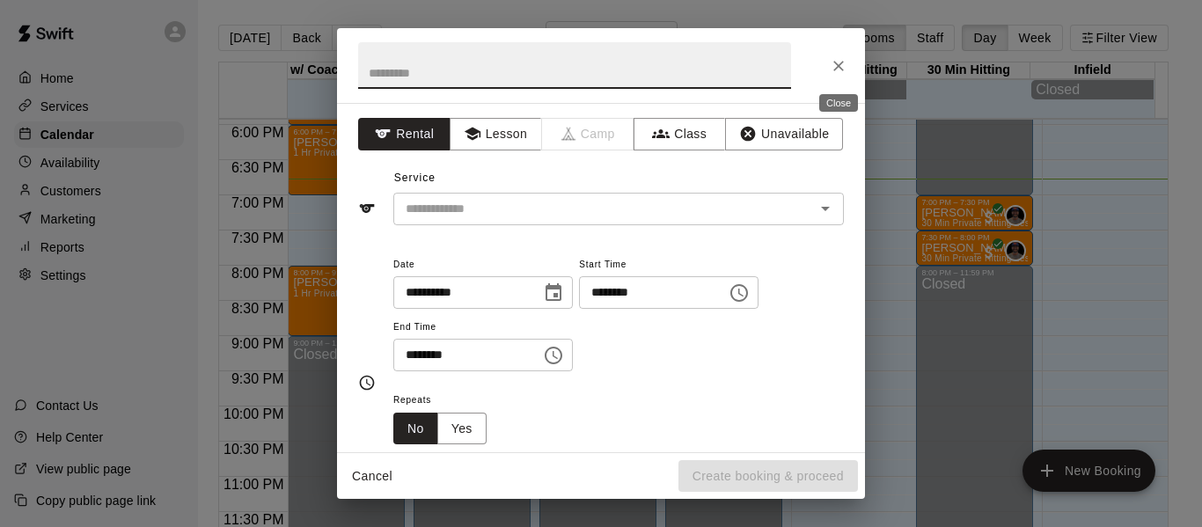  I want to click on span: Repeats, so click(447, 400).